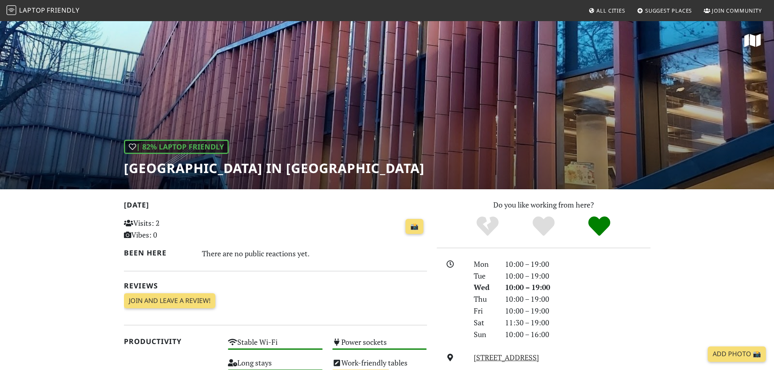  What do you see at coordinates (63, 10) in the screenshot?
I see `span: Friendly` at bounding box center [63, 10].